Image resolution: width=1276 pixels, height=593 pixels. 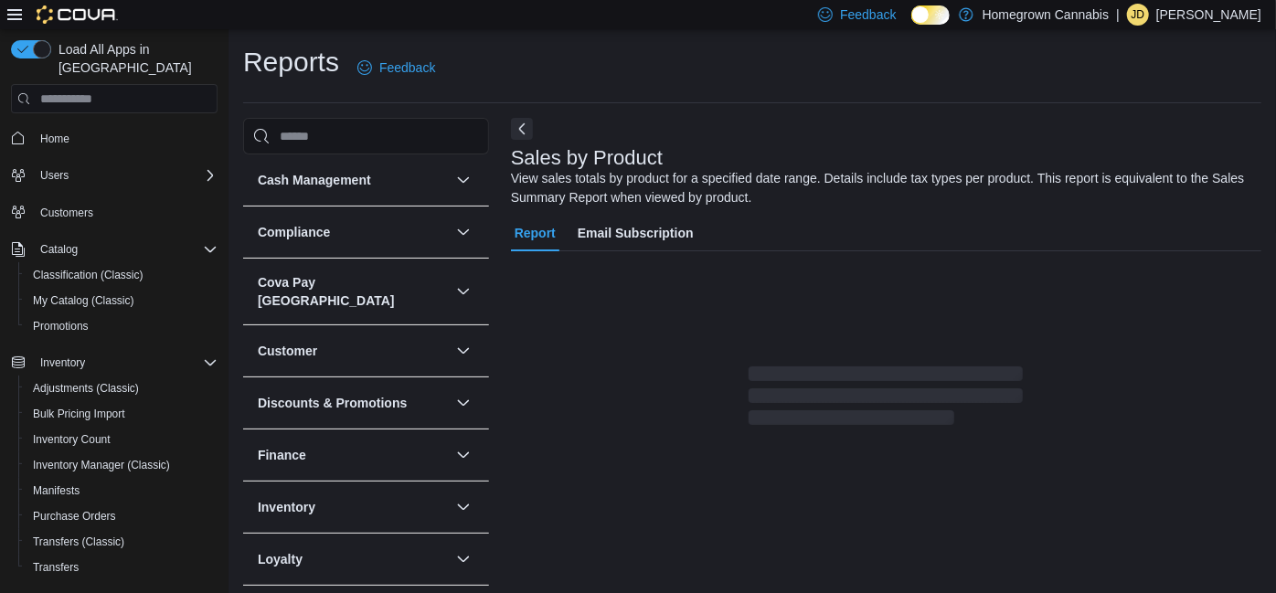 What do you see at coordinates (79, 542) in the screenshot?
I see `a: Transfers (Classic)` at bounding box center [79, 542].